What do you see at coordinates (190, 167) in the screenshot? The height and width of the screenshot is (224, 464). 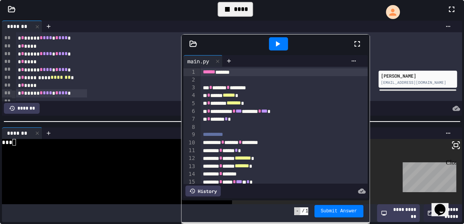 I see `div: 13` at bounding box center [190, 167].